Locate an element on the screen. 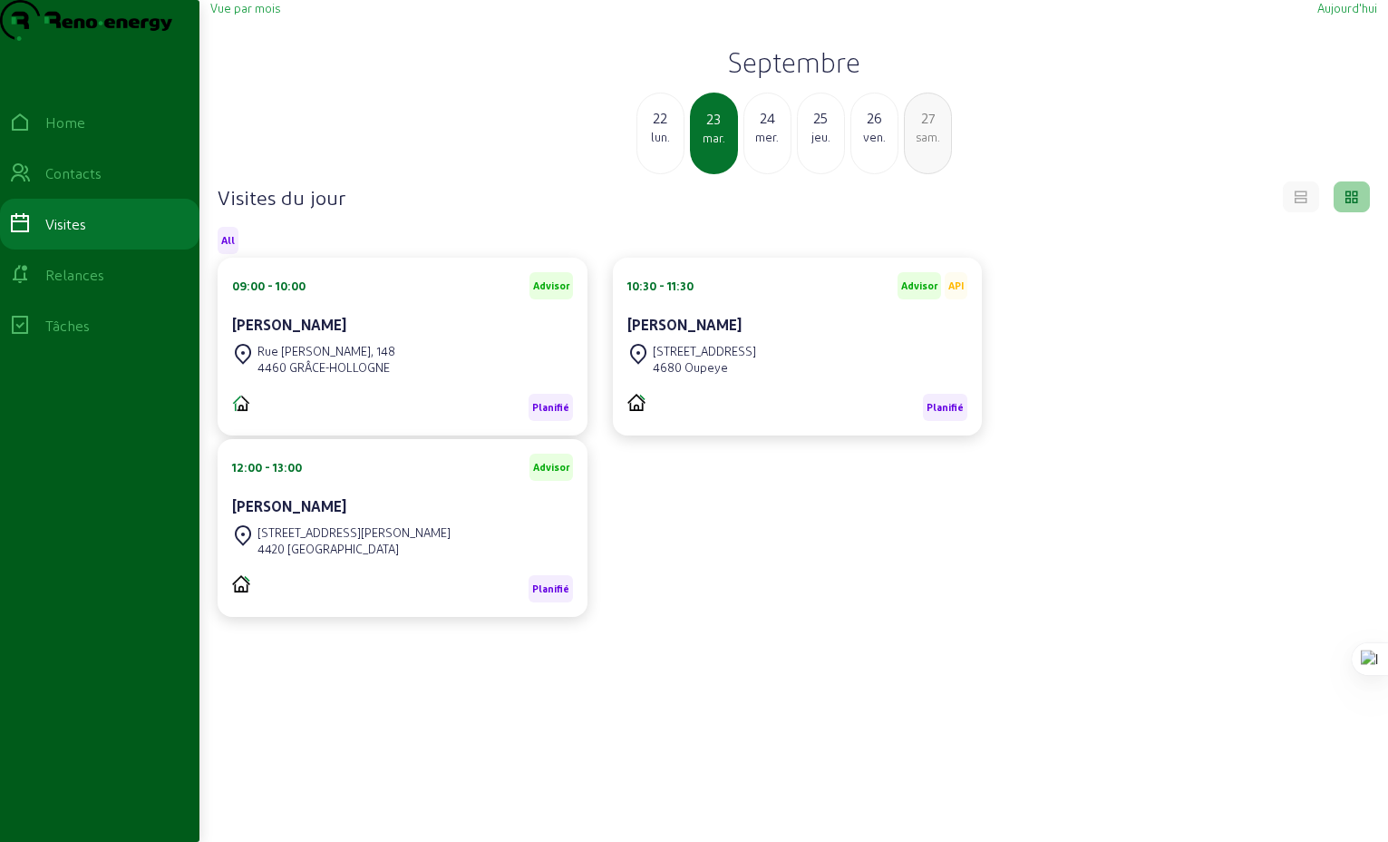 Image resolution: width=1388 pixels, height=842 pixels. div: 4460 GRÂCE-HOLLOGNE is located at coordinates (326, 367).